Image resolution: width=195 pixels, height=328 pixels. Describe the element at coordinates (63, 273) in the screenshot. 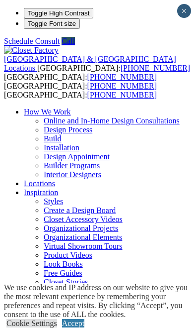

I see `a: Free Guides` at that location.